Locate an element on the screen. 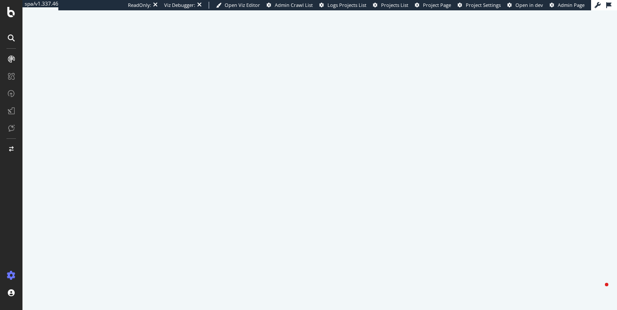 Image resolution: width=617 pixels, height=310 pixels. span: Projects List is located at coordinates (394, 5).